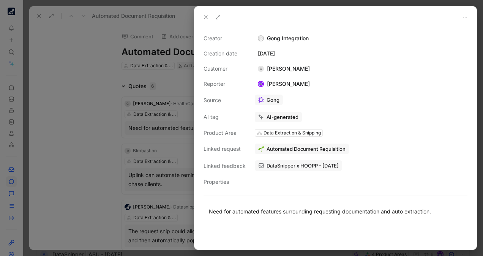 Image resolution: width=483 pixels, height=256 pixels. I want to click on div: C, so click(261, 69).